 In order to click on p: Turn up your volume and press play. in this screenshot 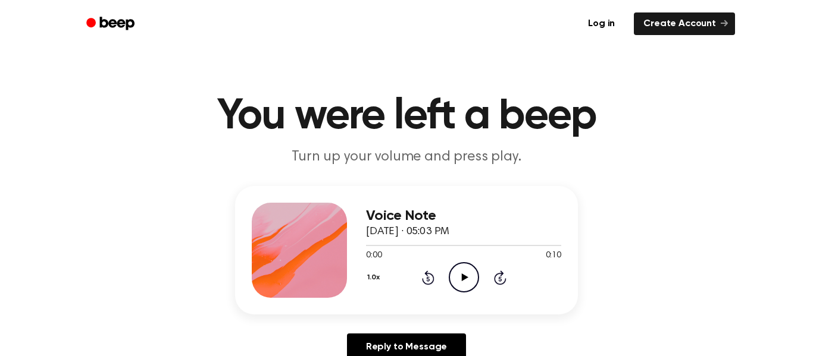, I will do `click(406, 157)`.